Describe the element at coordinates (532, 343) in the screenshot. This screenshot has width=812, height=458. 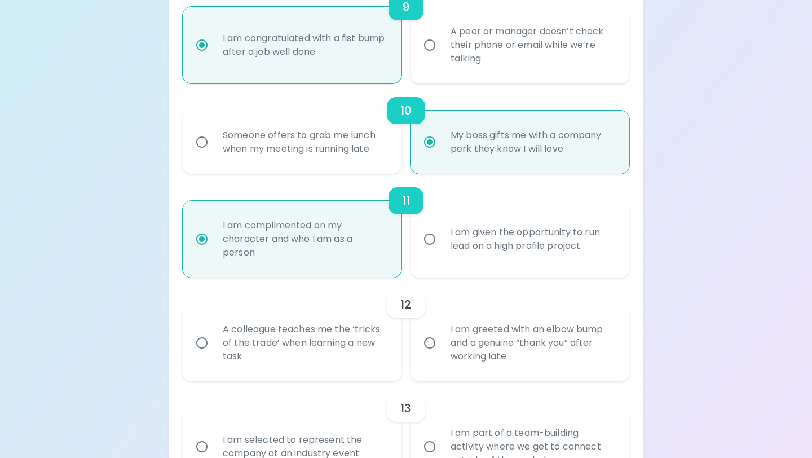
I see `div: I am greeted with an elbow bump and a genuine “thank you” after working late` at that location.